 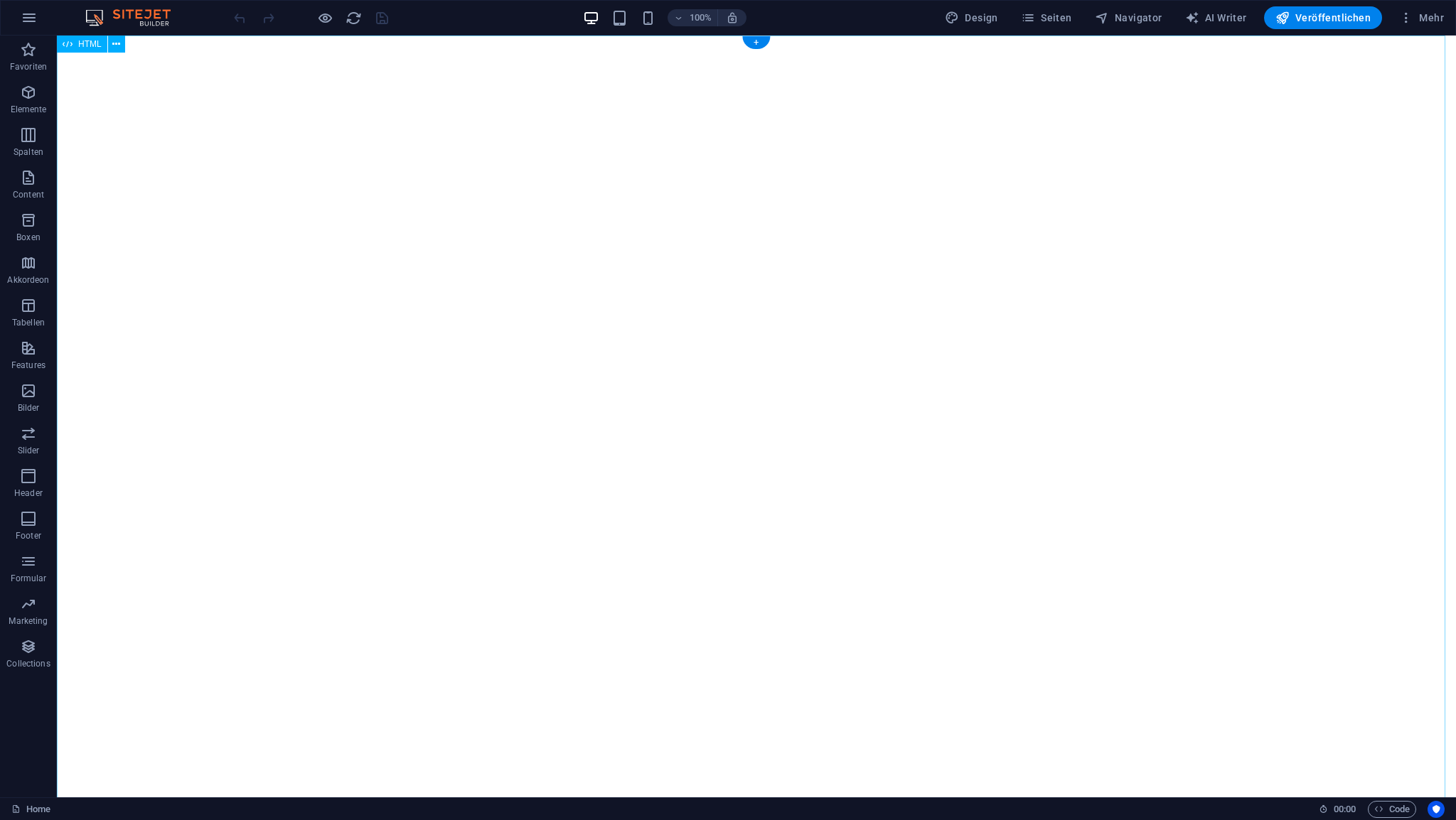 What do you see at coordinates (971, 18) in the screenshot?
I see `span: Design` at bounding box center [971, 18].